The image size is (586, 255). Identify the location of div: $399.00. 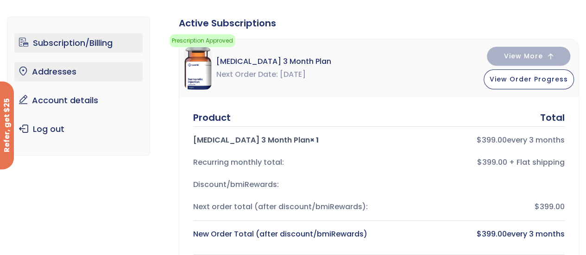
(475, 207).